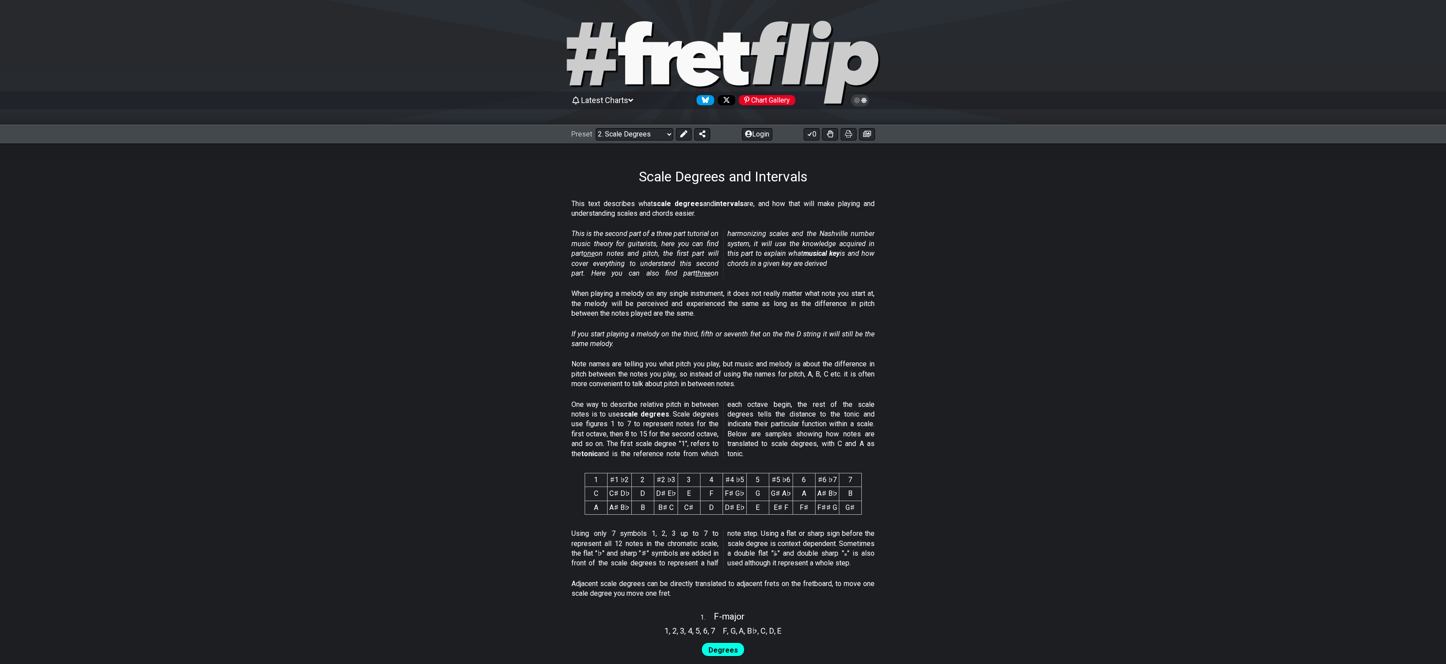 This screenshot has height=664, width=1446. I want to click on strong: musical key, so click(821, 253).